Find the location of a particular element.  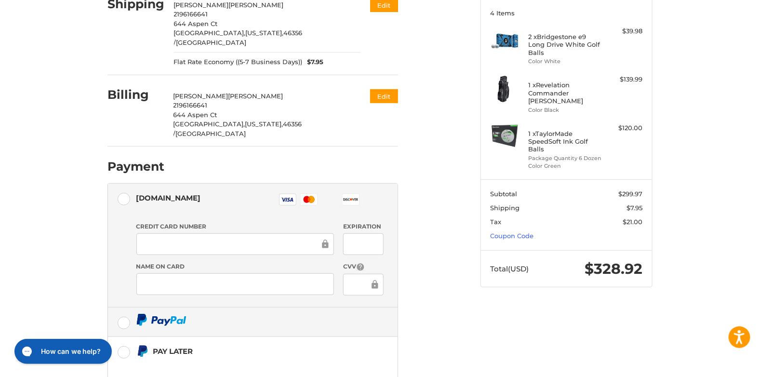

img: Pay Later icon is located at coordinates (142, 351).